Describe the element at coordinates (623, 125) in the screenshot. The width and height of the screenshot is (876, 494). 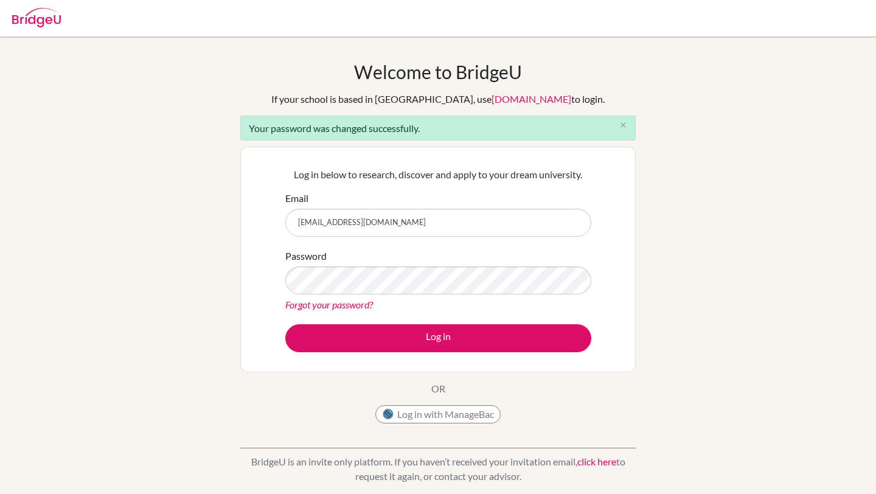
I see `i: close` at that location.